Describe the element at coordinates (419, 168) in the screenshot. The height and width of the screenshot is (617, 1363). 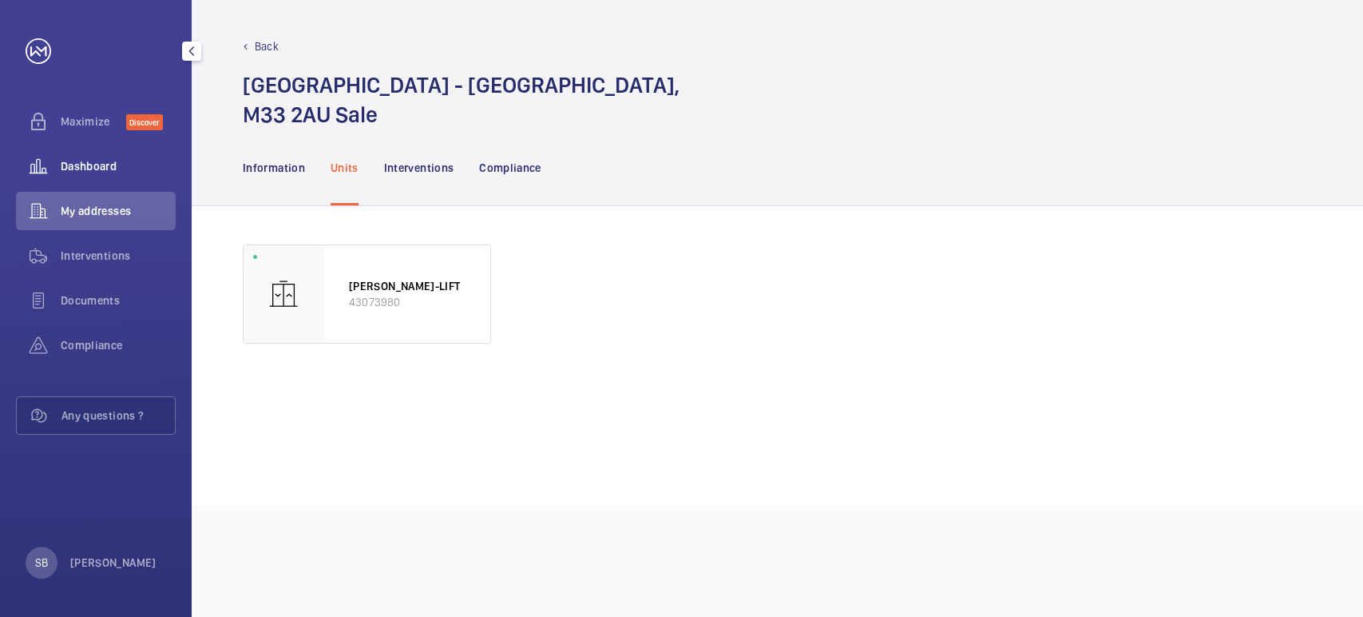
I see `p: Interventions` at that location.